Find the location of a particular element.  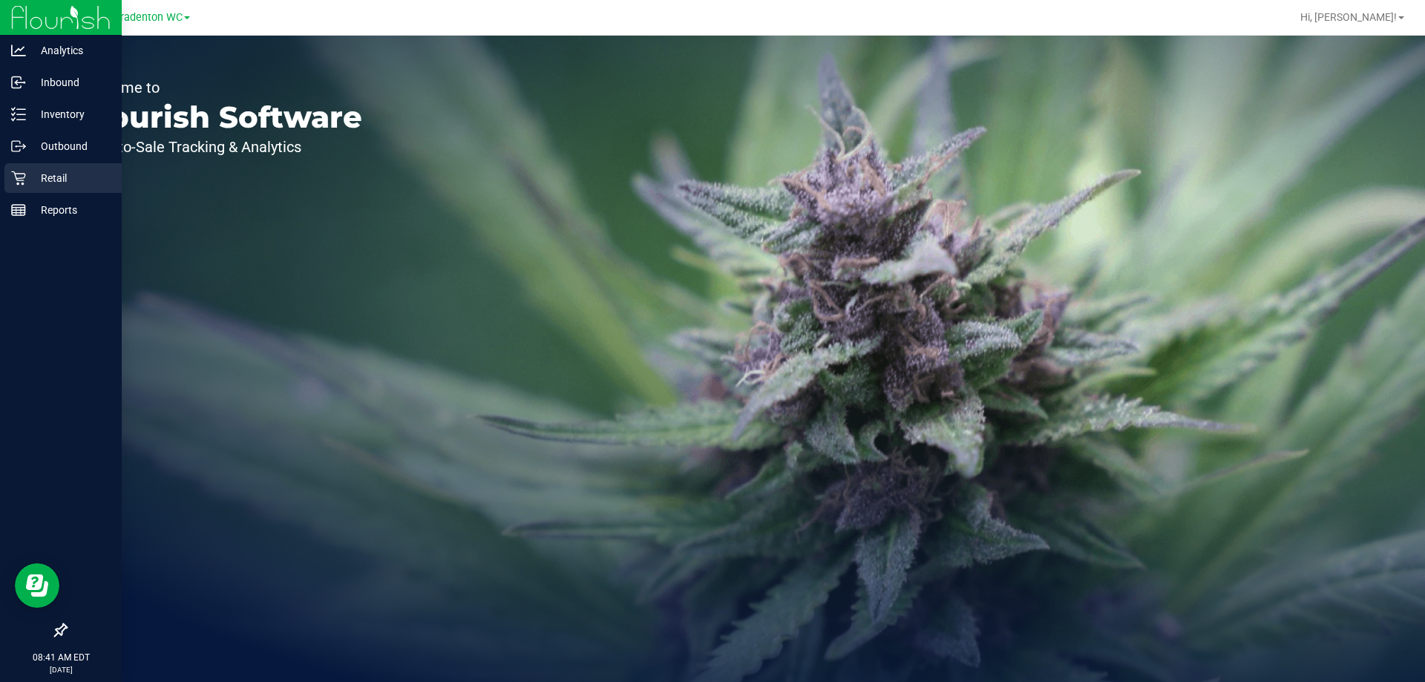

inline-svg: Retail is located at coordinates (19, 178).